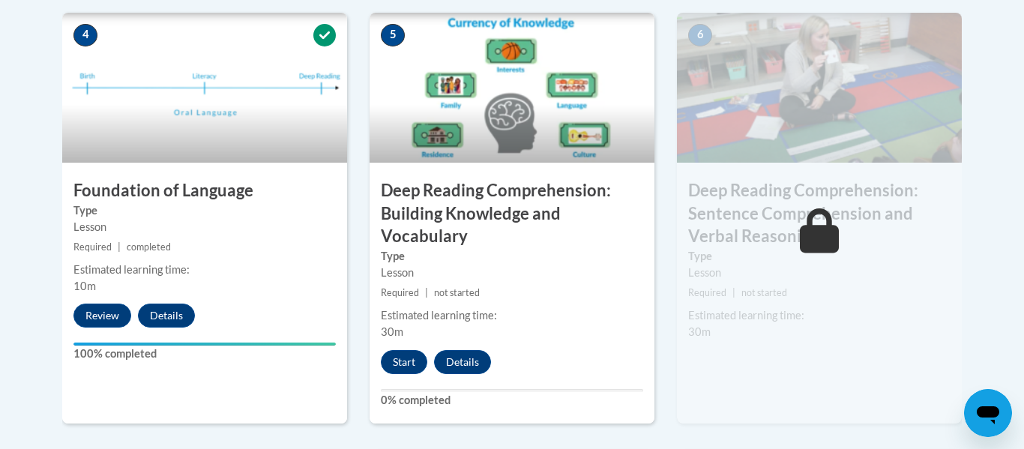 Image resolution: width=1024 pixels, height=449 pixels. Describe the element at coordinates (102, 316) in the screenshot. I see `button: Review` at that location.